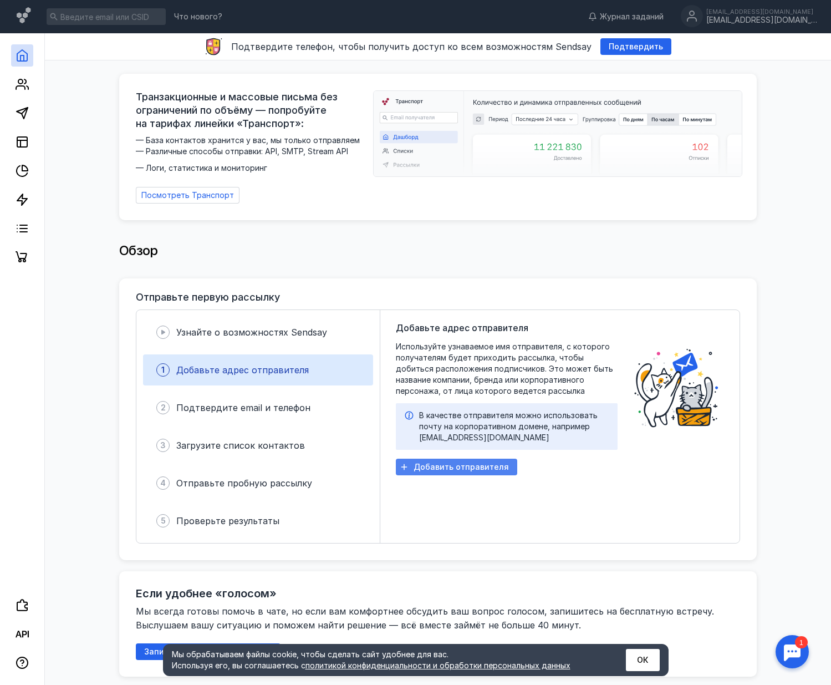 The width and height of the screenshot is (831, 685). Describe the element at coordinates (438, 665) in the screenshot. I see `a: политикой конфиденциальности и обработки персональных данных` at that location.